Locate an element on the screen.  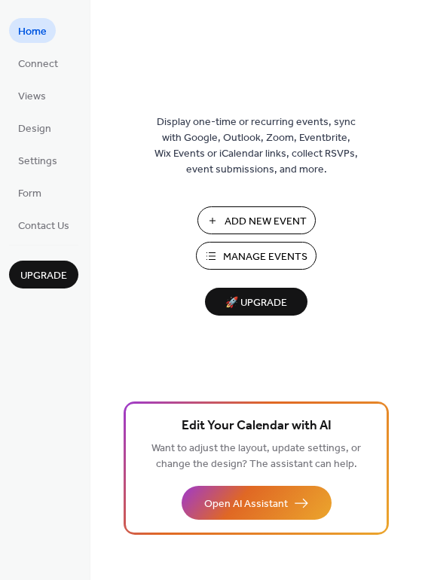
span: Home is located at coordinates (32, 32).